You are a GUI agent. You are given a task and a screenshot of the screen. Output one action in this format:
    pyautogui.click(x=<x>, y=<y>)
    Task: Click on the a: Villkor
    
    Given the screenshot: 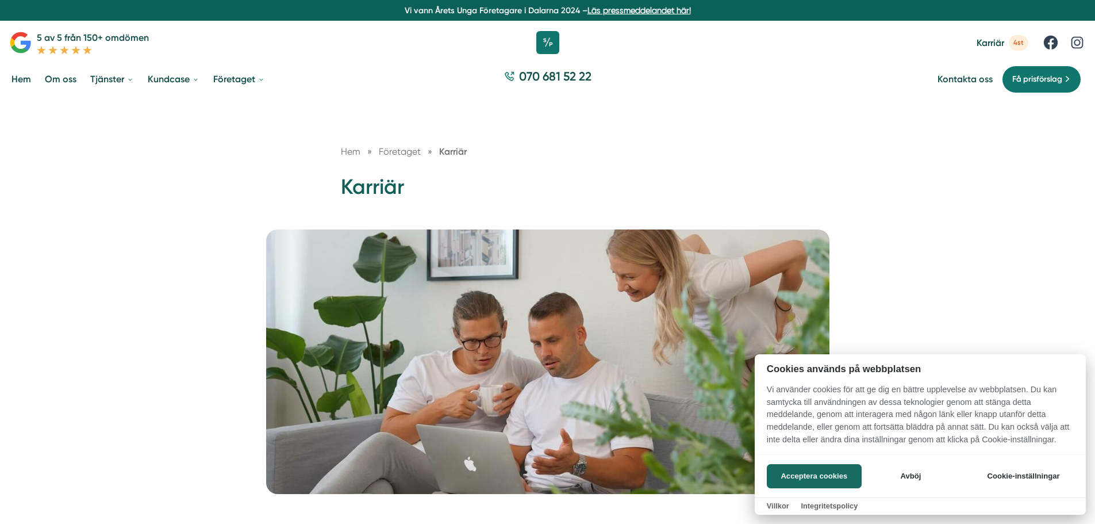 What is the action you would take?
    pyautogui.click(x=778, y=505)
    